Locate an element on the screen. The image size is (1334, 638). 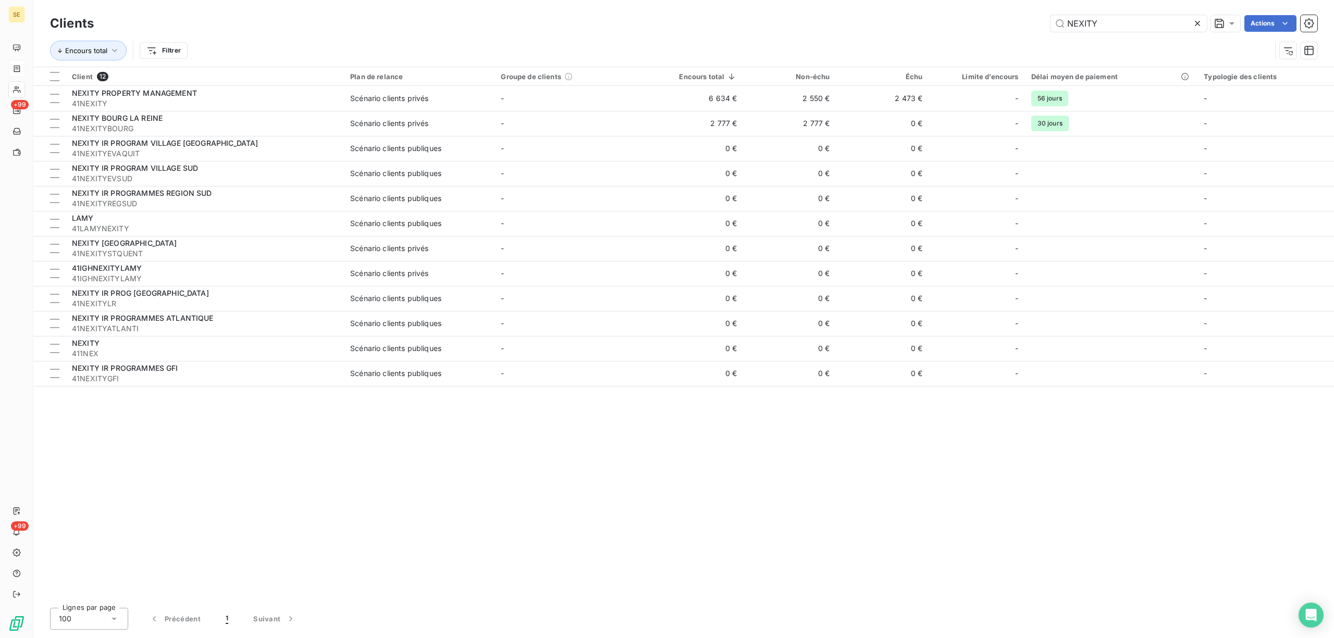
span: Encours total is located at coordinates (86, 51).